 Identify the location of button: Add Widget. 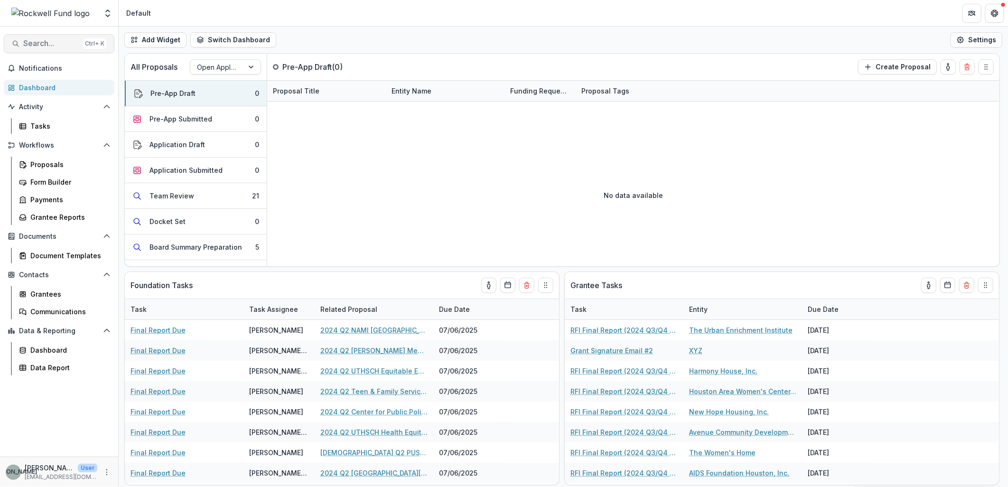
(155, 40).